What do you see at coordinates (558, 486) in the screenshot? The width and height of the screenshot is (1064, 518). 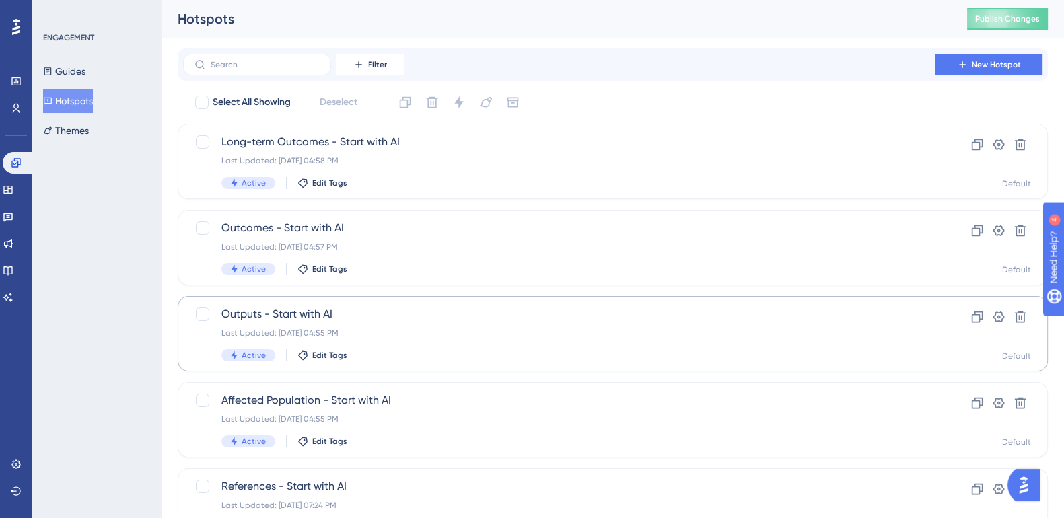 I see `span: References - Start with AI` at bounding box center [558, 486].